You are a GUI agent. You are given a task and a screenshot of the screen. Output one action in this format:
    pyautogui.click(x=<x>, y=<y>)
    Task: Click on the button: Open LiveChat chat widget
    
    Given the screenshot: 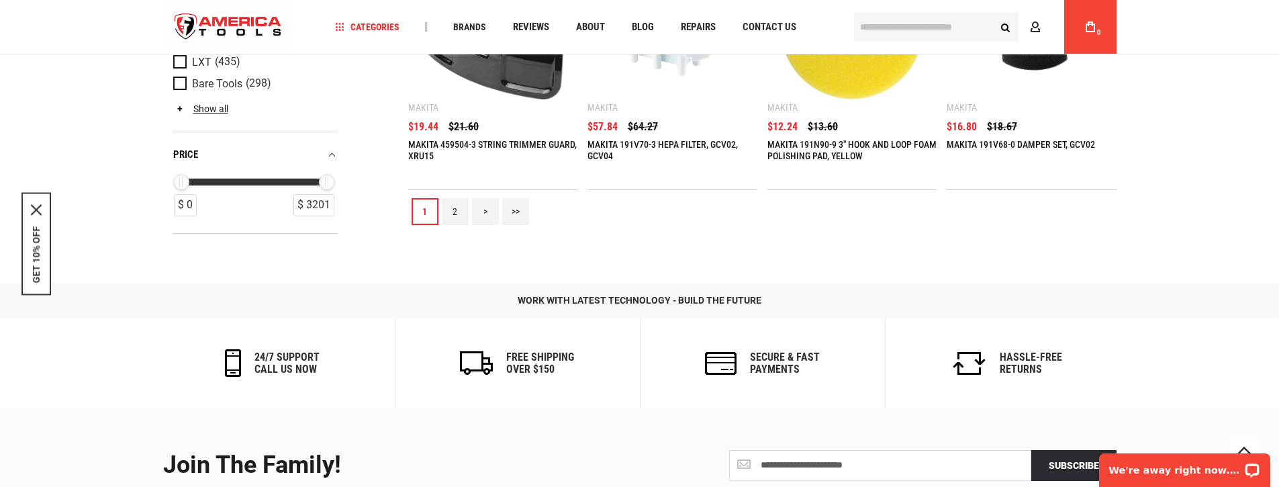 What is the action you would take?
    pyautogui.click(x=162, y=26)
    